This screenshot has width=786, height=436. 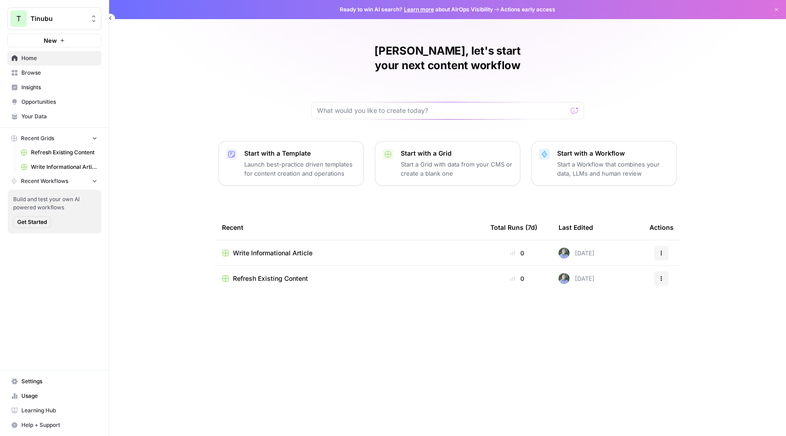 What do you see at coordinates (419, 9) in the screenshot?
I see `a: Learn more` at bounding box center [419, 9].